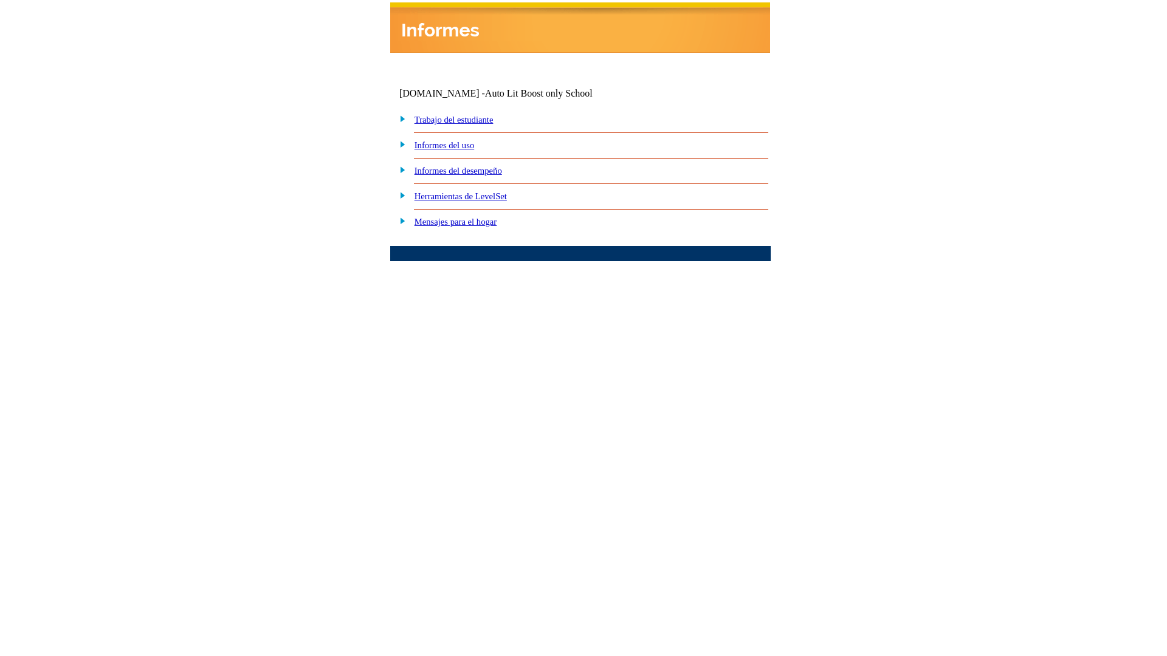 This screenshot has height=656, width=1167. What do you see at coordinates (580, 27) in the screenshot?
I see `img: header` at bounding box center [580, 27].